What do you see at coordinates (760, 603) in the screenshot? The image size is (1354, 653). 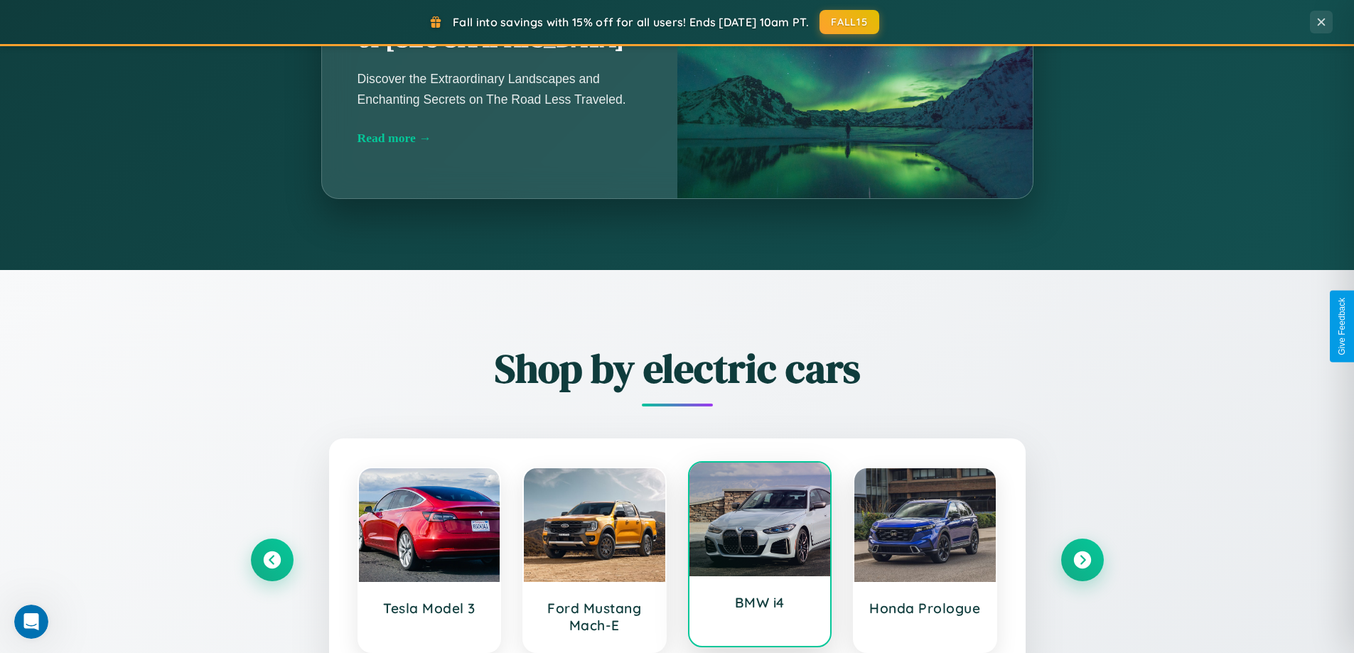 I see `h3: BMW i4` at bounding box center [760, 603].